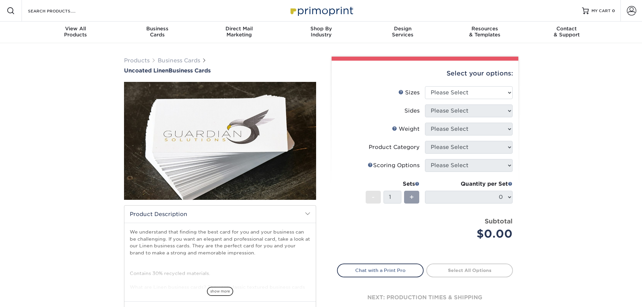 Image resolution: width=642 pixels, height=307 pixels. What do you see at coordinates (239, 32) in the screenshot?
I see `div: Marketing` at bounding box center [239, 32].